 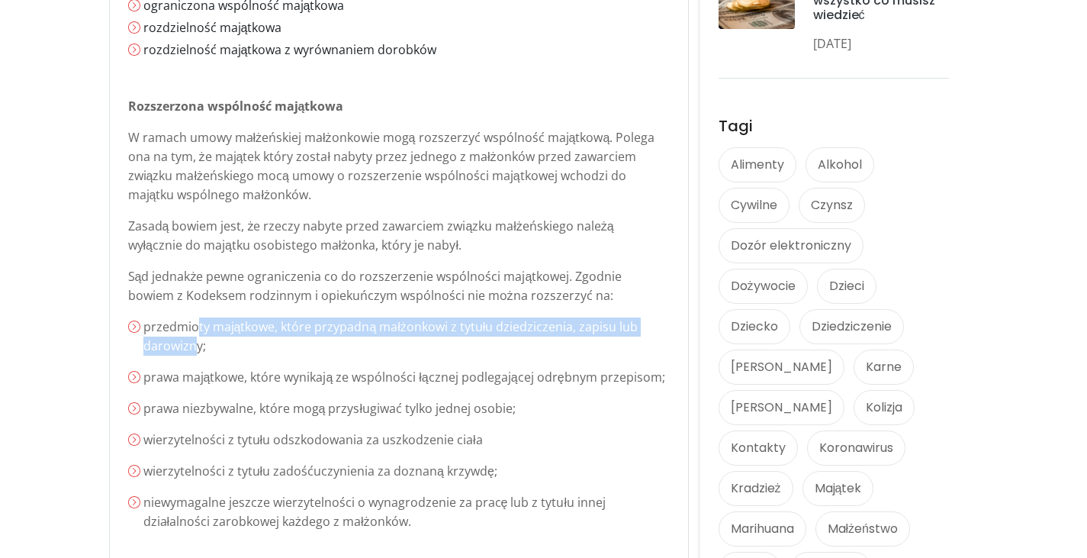 What do you see at coordinates (834, 126) in the screenshot?
I see `h4: Tagi` at bounding box center [834, 126].